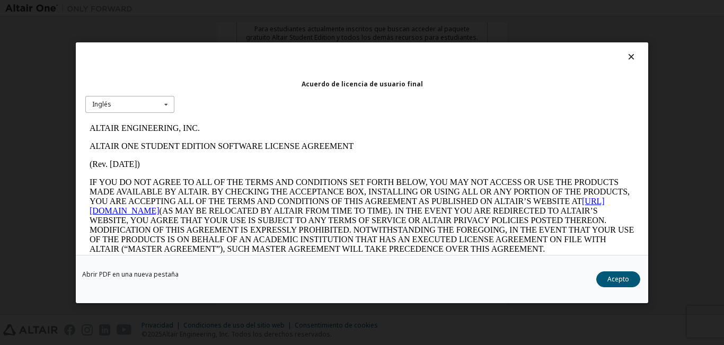 This screenshot has width=724, height=345. I want to click on button: Acepto, so click(618, 279).